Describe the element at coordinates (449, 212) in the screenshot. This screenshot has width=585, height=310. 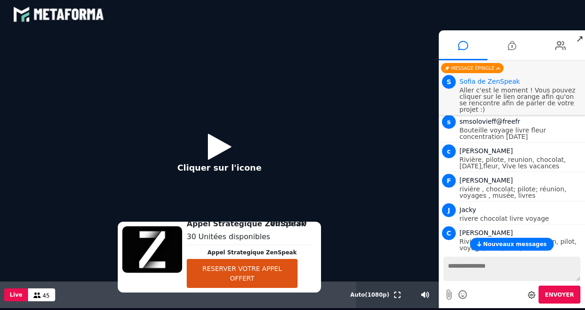
I see `span: J` at that location.